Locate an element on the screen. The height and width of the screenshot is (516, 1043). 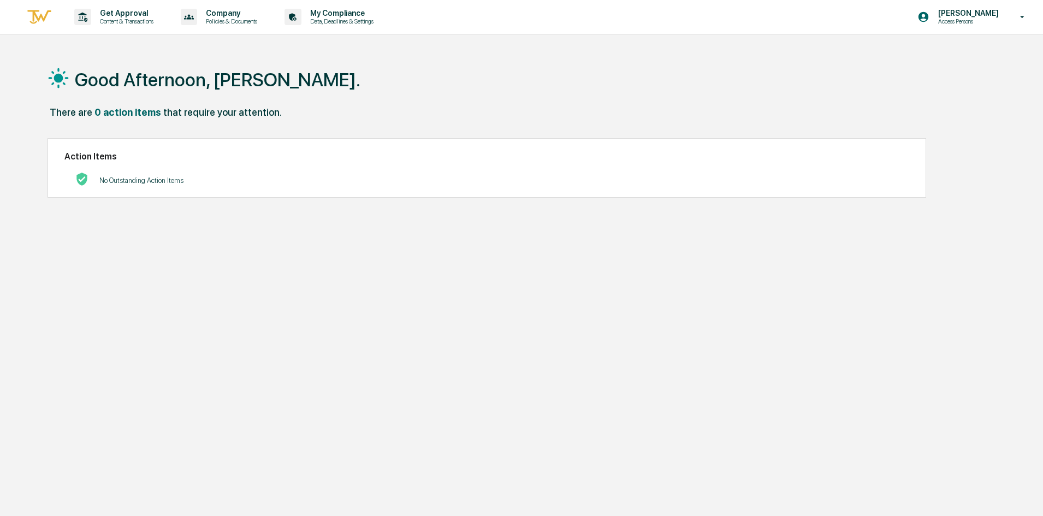
div: 0 action items is located at coordinates (128, 112).